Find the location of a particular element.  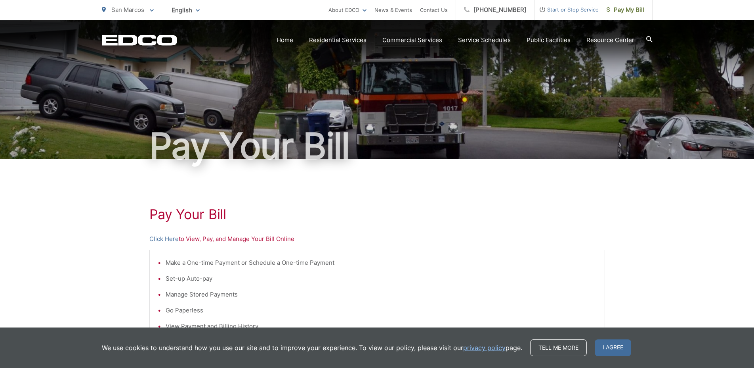

a: Click Here is located at coordinates (164, 239).